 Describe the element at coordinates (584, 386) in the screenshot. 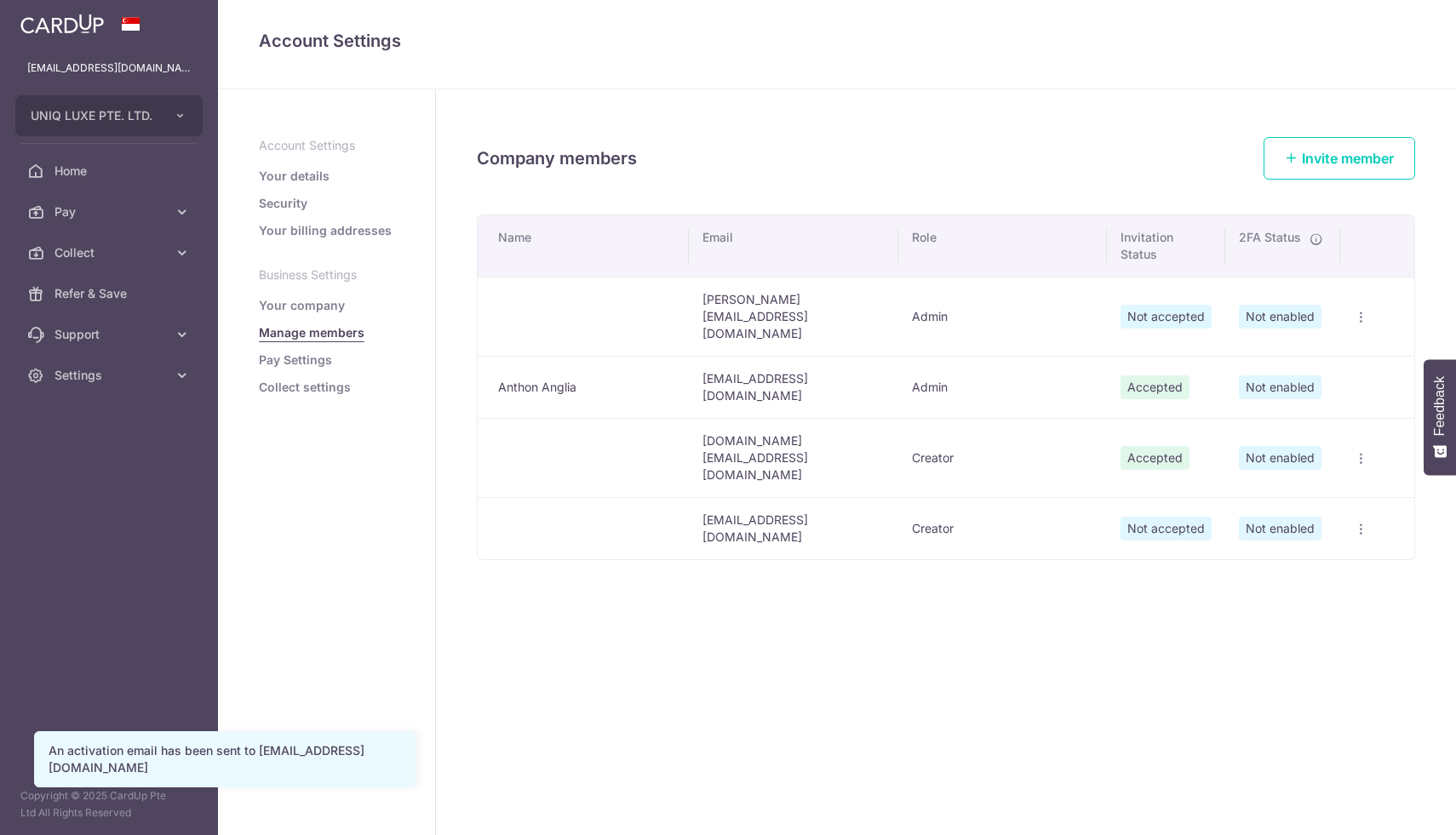

I see `td: Anthon Anglia` at that location.